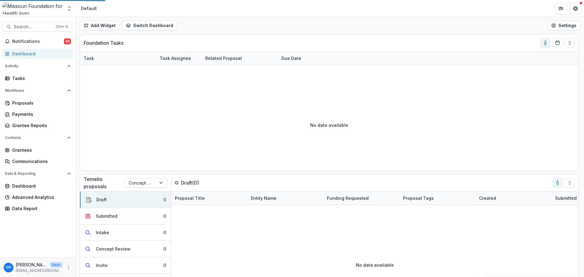 The image size is (584, 277). What do you see at coordinates (40, 114) in the screenshot?
I see `div: Payments` at bounding box center [40, 114].